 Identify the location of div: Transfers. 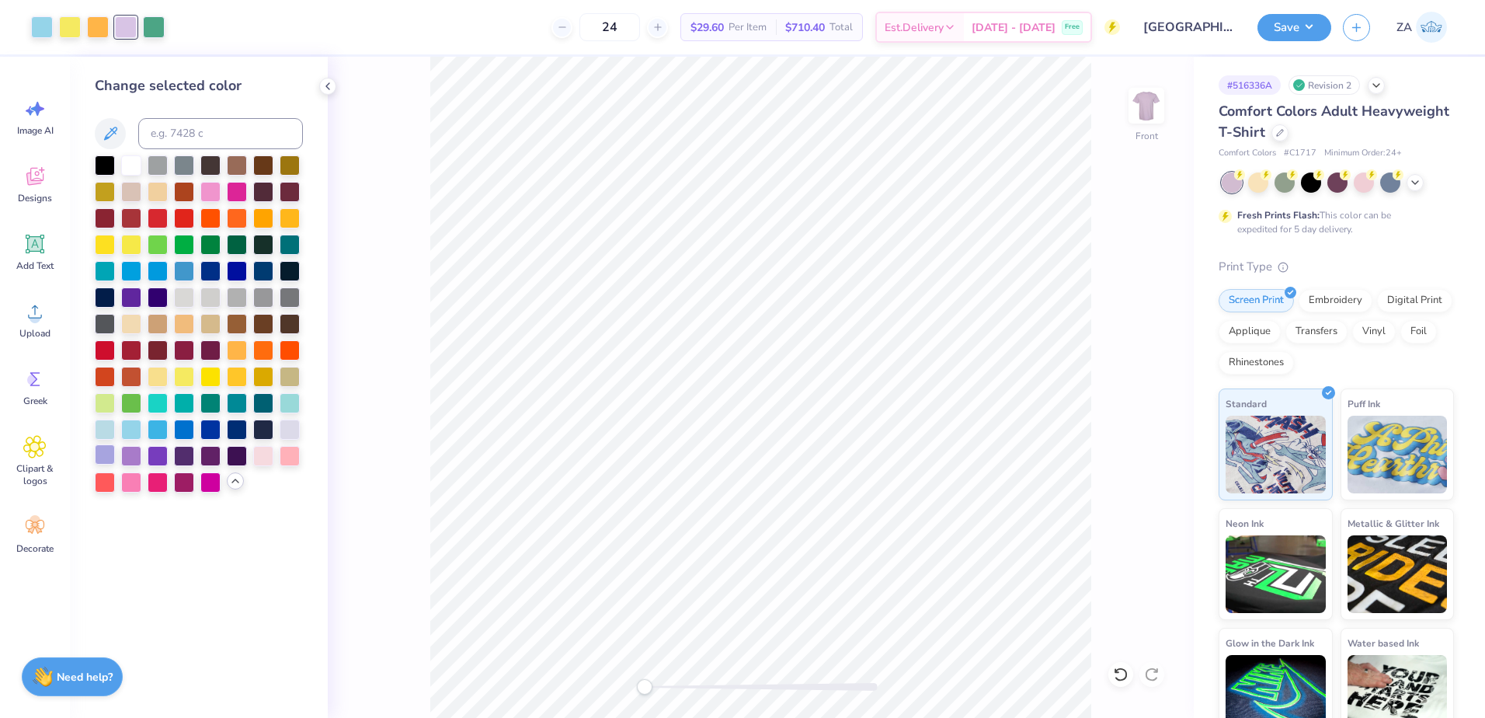
(1317, 332).